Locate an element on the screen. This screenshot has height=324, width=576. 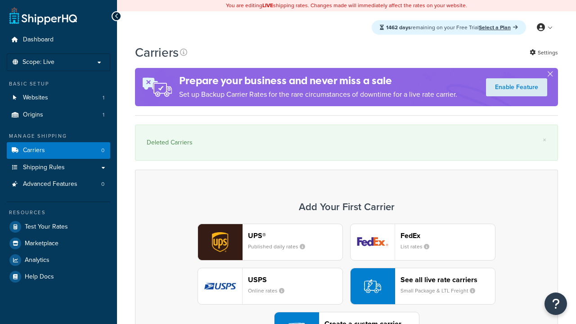
p: Set up Backup Carrier Rates for the rare circumstances of downtime for a live rate carrier. is located at coordinates (318, 95).